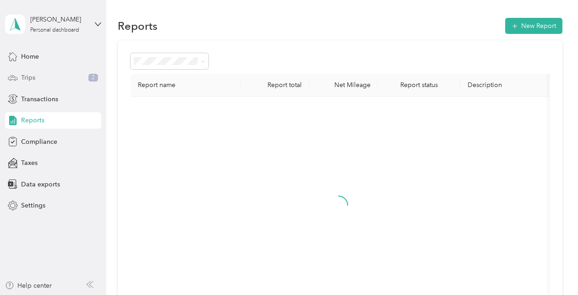 This screenshot has height=295, width=578. I want to click on span: Home, so click(30, 56).